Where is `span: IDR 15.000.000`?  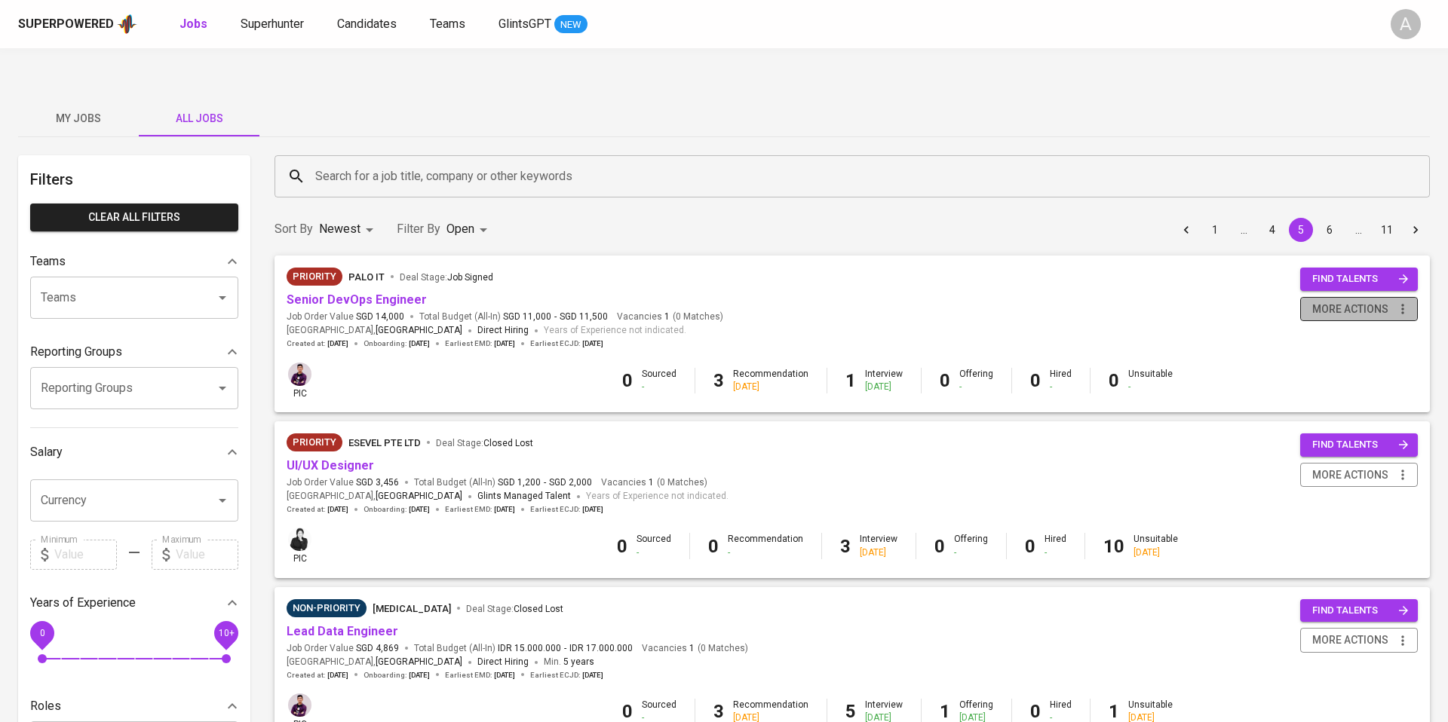 span: IDR 15.000.000 is located at coordinates (529, 648).